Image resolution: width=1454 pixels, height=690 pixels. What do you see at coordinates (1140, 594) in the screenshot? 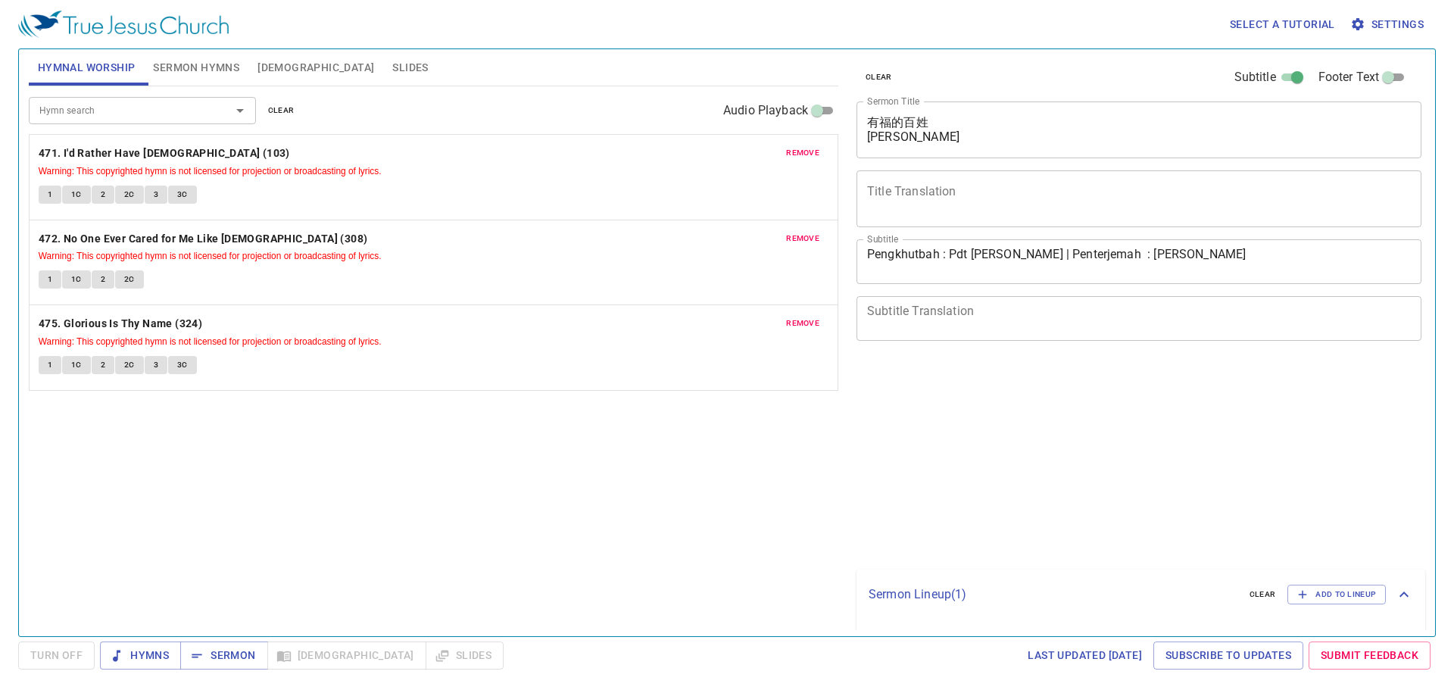
I see `div: Sermon Lineup(1)clearAdd to Lineup` at bounding box center [1140, 594].